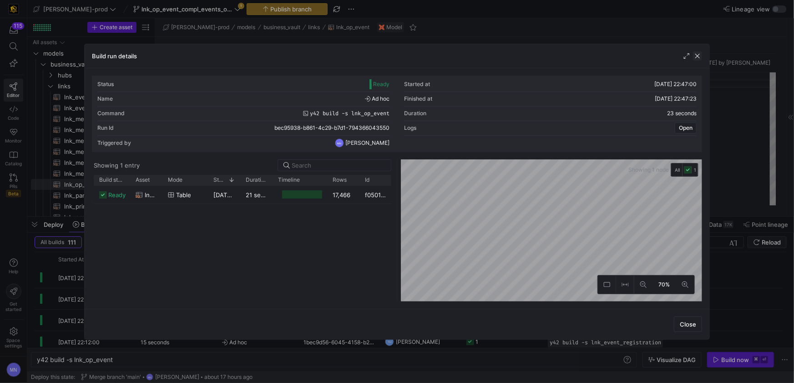  What do you see at coordinates (682, 113) in the screenshot?
I see `y42-duration: 23 seconds` at bounding box center [682, 113].